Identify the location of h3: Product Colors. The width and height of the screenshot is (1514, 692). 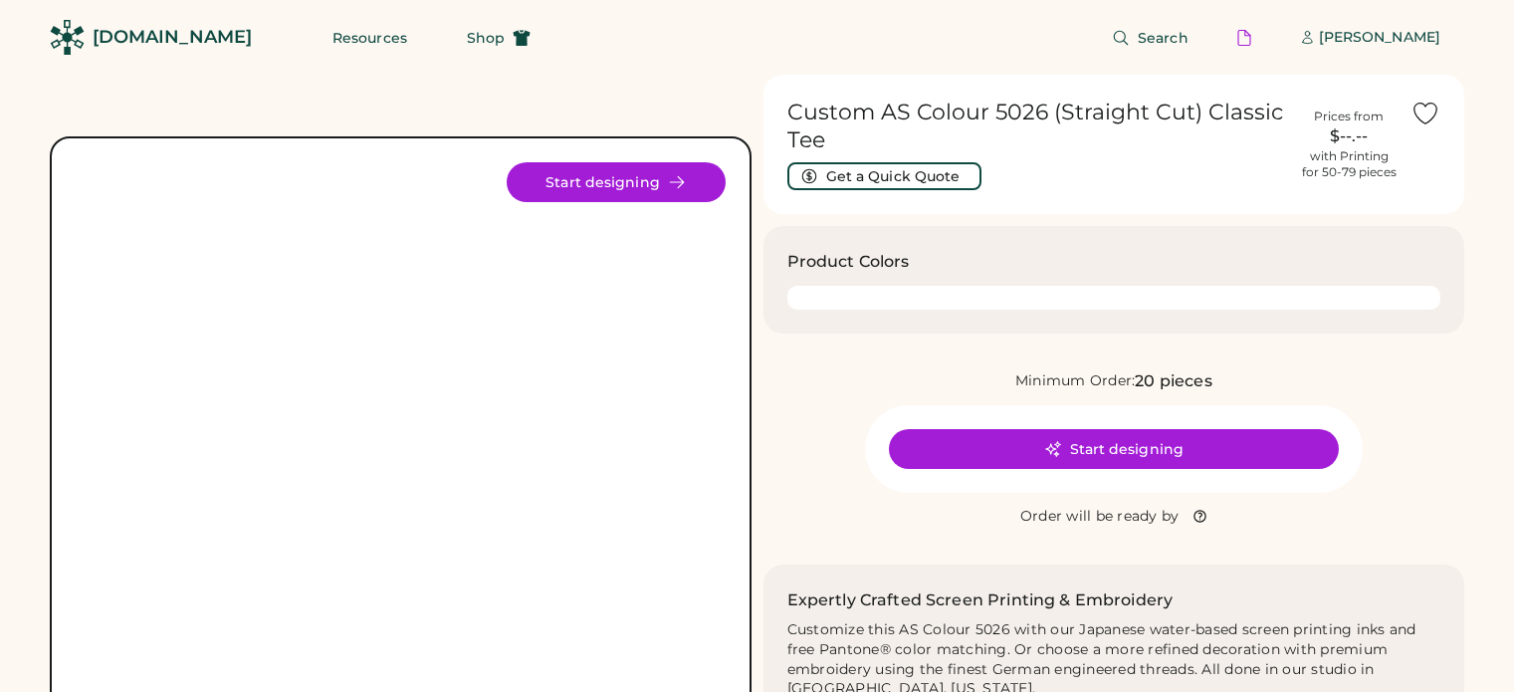
(848, 262).